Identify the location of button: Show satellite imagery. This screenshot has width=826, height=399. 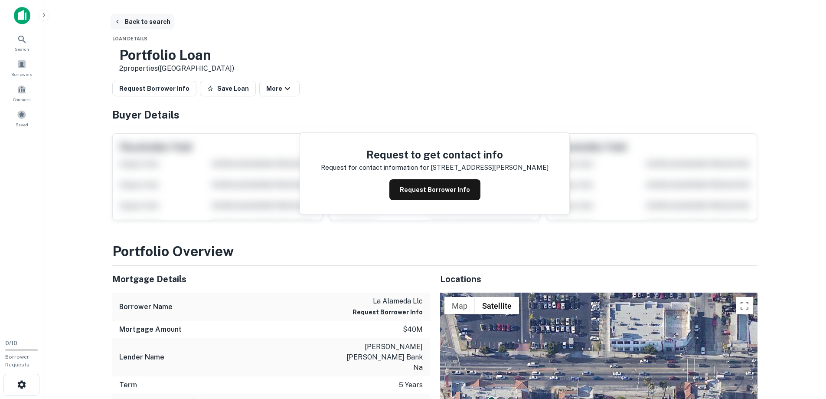
(497, 305).